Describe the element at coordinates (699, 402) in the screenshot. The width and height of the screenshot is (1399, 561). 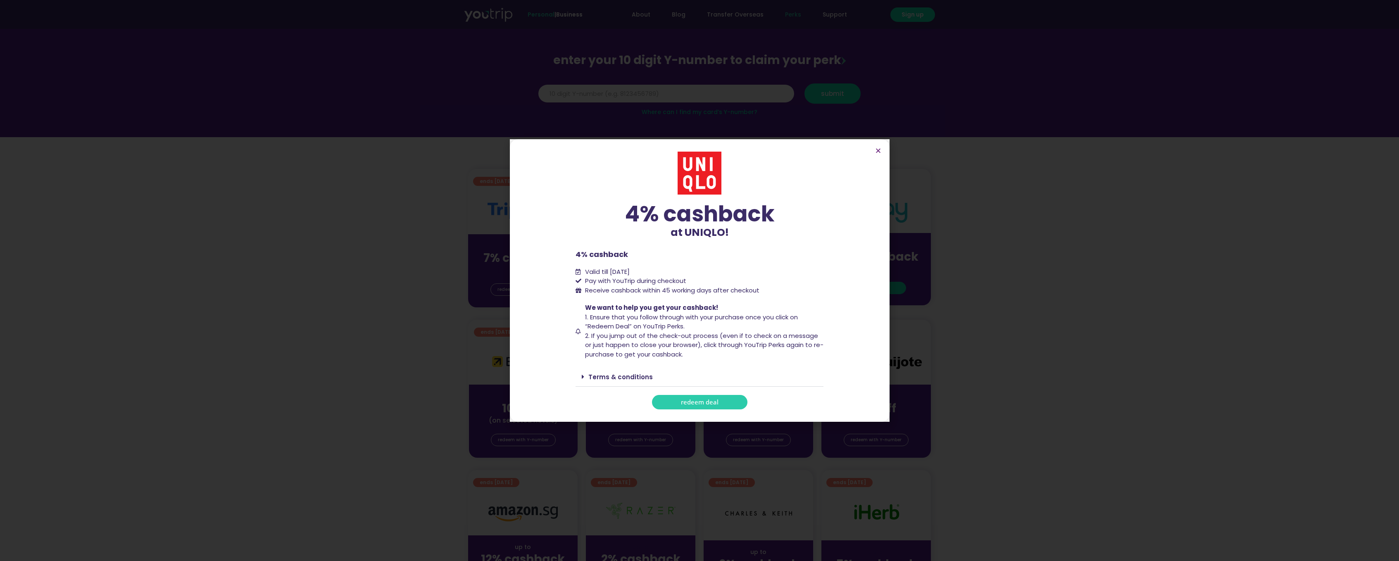
I see `span: redeem deal` at that location.